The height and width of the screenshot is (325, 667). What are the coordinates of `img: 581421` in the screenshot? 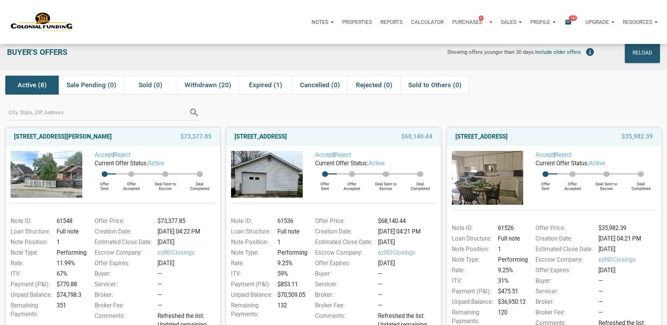 It's located at (488, 178).